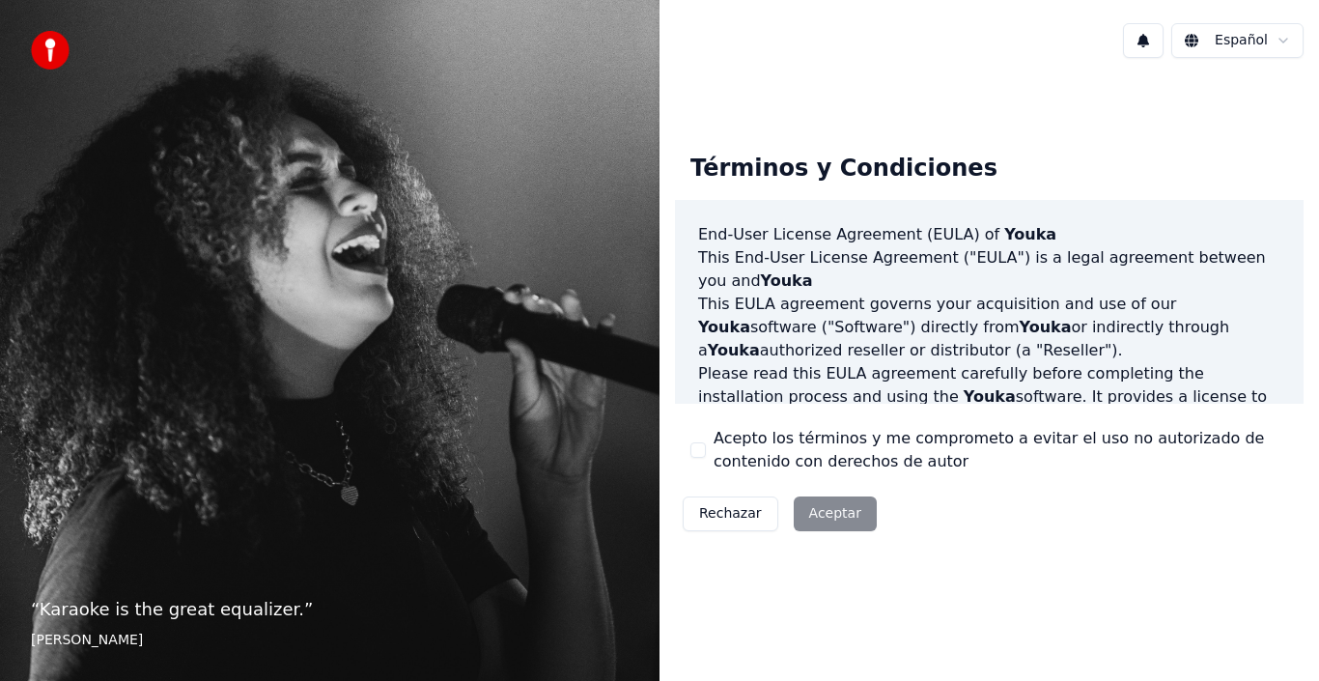 The width and height of the screenshot is (1319, 681). I want to click on p: This EULA agreement governs your acquisition and use of our software ("Software") directly from o..., so click(989, 327).